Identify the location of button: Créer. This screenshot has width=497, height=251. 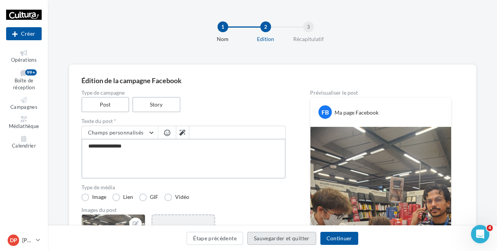
(24, 34).